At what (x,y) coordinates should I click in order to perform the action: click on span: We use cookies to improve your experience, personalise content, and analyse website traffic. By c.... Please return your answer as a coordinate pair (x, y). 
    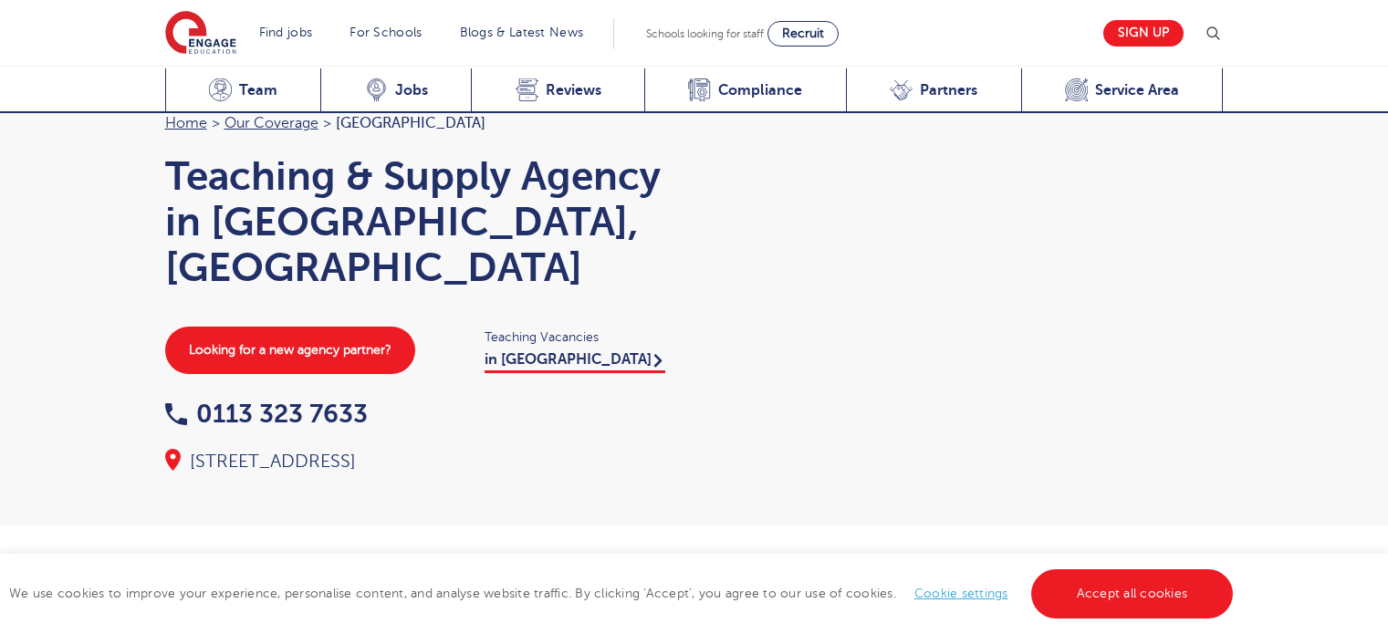
    Looking at the image, I should click on (623, 593).